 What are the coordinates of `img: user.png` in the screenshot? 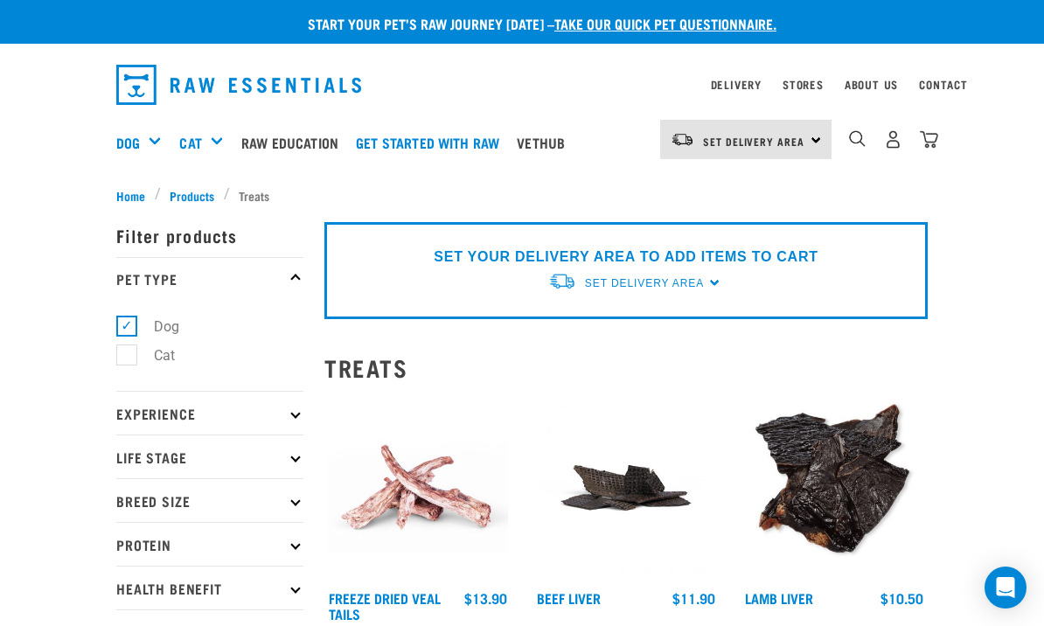 It's located at (892, 139).